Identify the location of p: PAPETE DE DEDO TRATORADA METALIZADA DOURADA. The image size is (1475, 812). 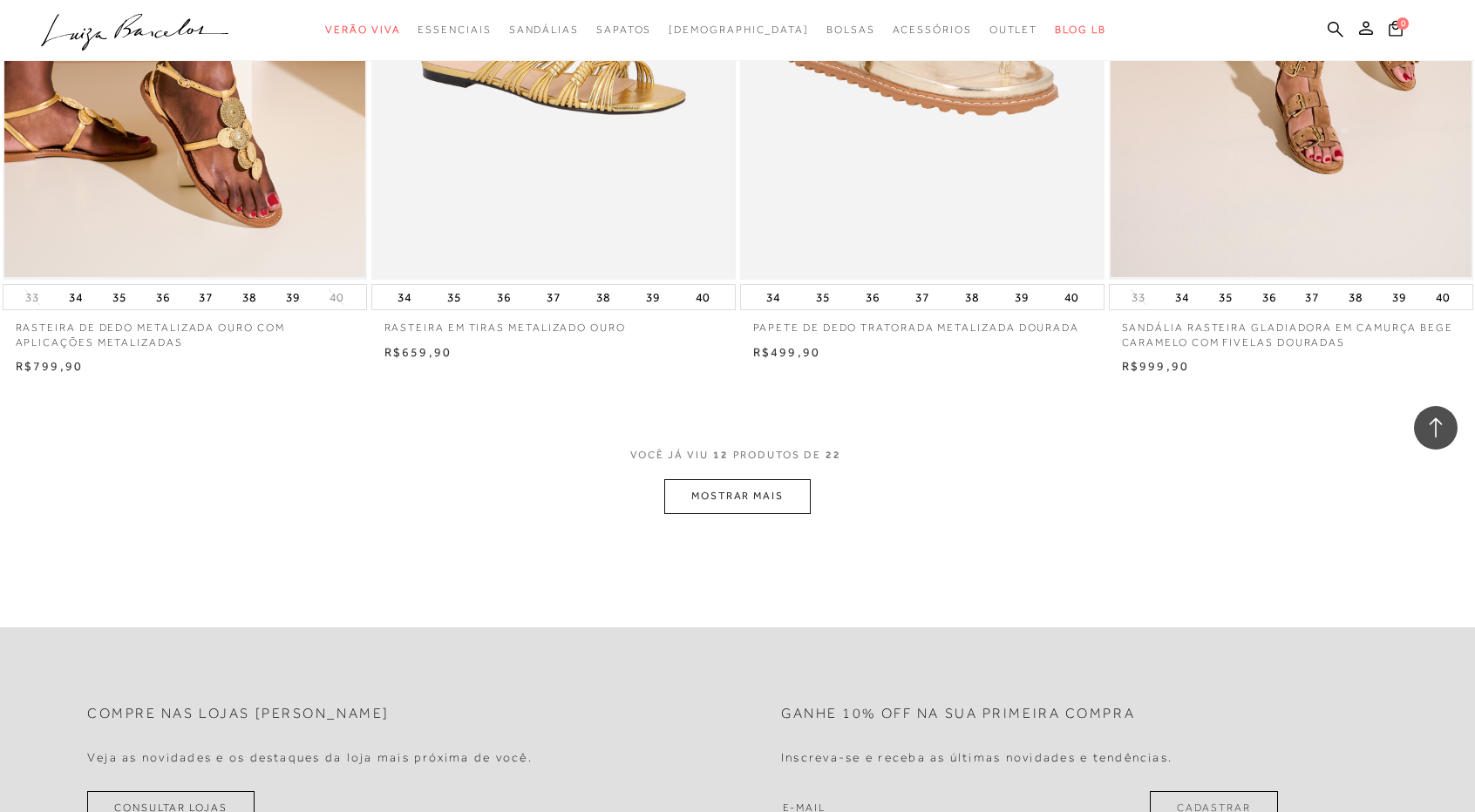
(922, 322).